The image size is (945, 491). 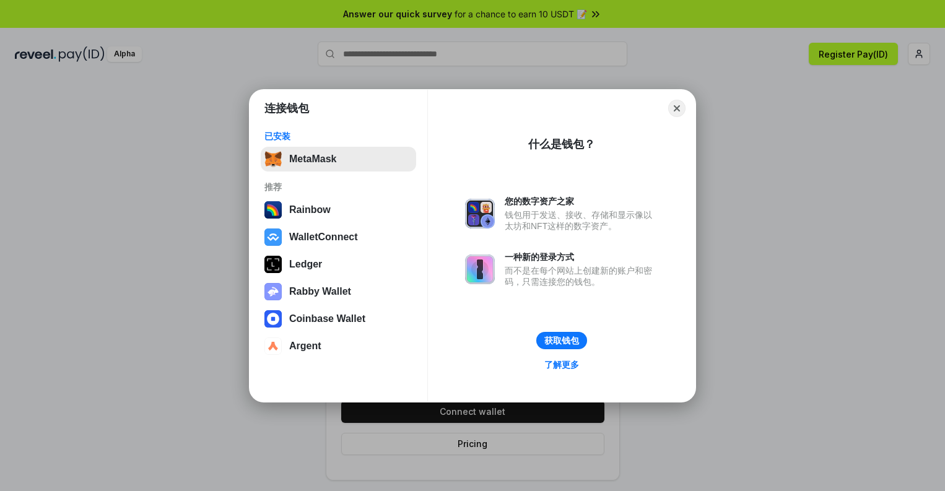 I want to click on div: 了解更多, so click(x=562, y=365).